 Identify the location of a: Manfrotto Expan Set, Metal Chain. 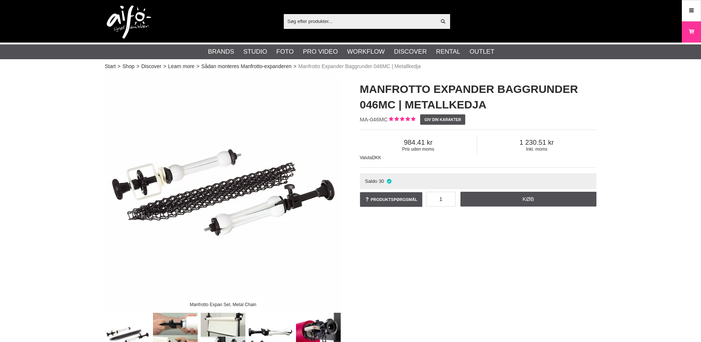
(223, 192).